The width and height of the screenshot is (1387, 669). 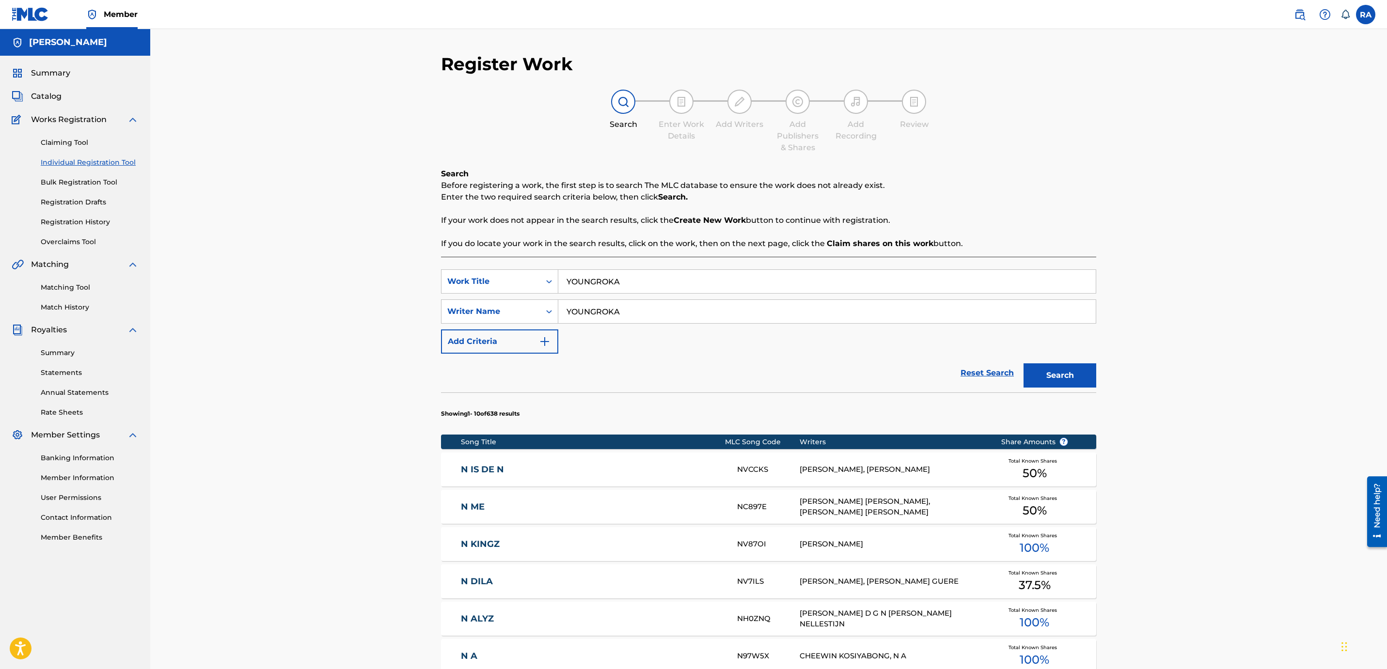 I want to click on div: NV87OI, so click(x=768, y=544).